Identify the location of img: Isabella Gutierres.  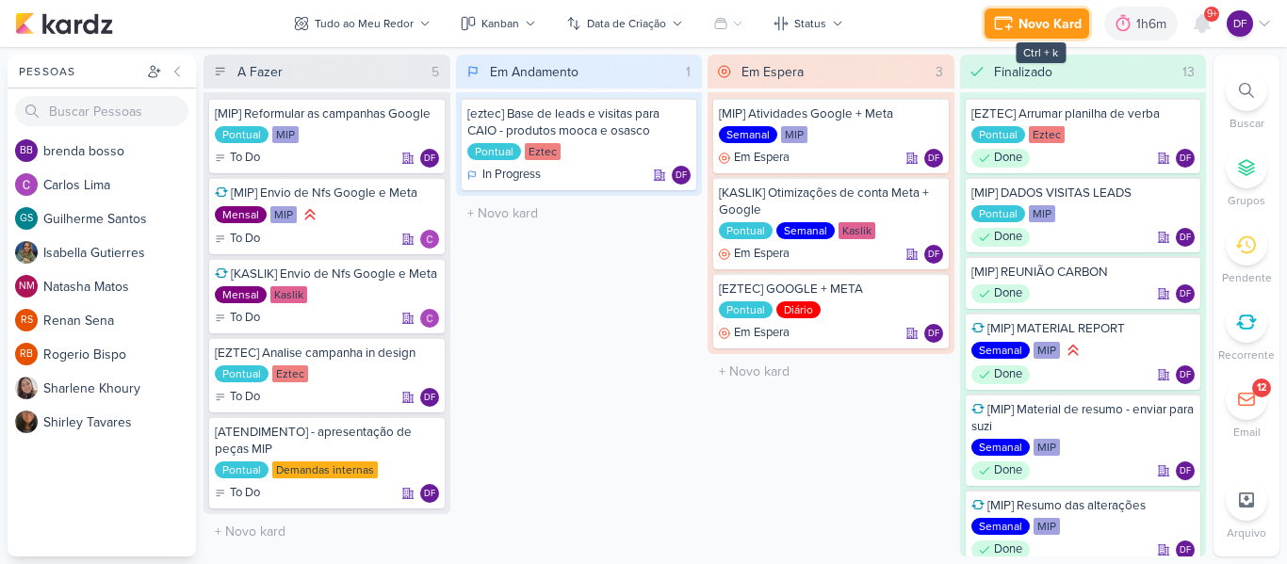
(26, 252).